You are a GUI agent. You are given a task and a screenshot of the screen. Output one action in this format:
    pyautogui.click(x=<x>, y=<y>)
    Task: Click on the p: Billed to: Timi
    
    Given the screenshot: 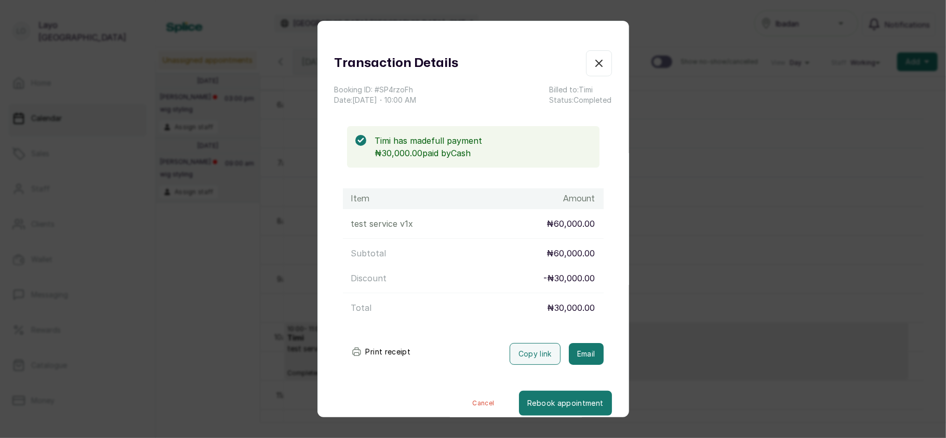 What is the action you would take?
    pyautogui.click(x=581, y=90)
    